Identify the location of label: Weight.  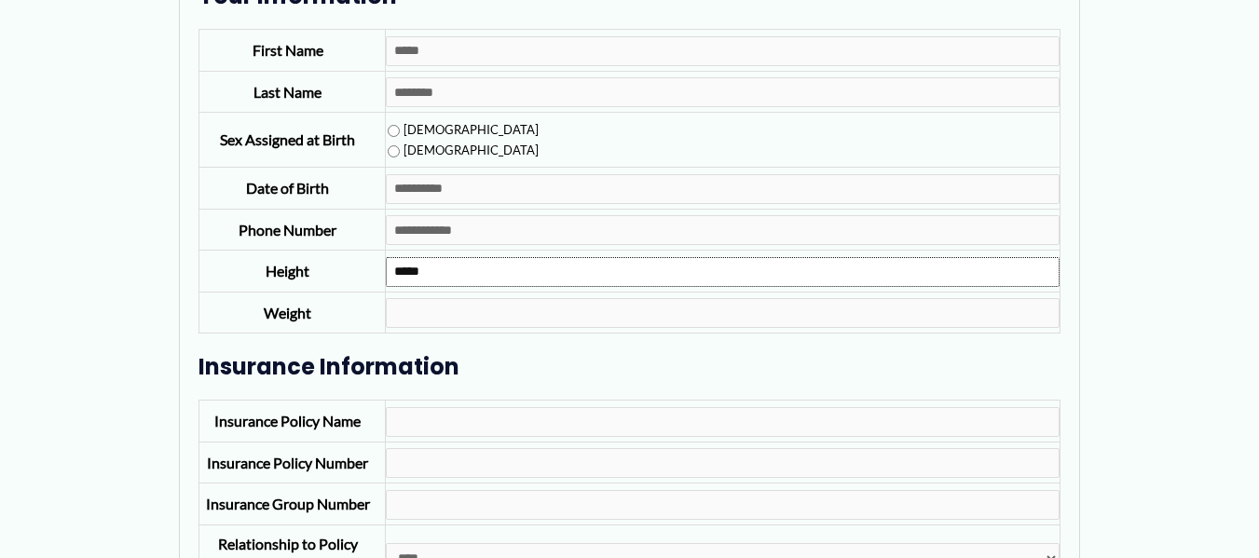
(287, 312).